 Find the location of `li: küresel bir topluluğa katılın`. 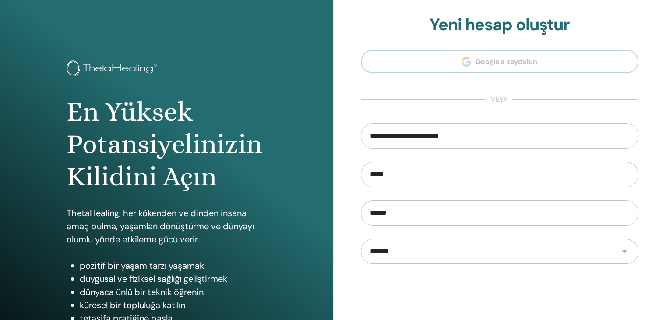

li: küresel bir topluluğa katılın is located at coordinates (173, 305).